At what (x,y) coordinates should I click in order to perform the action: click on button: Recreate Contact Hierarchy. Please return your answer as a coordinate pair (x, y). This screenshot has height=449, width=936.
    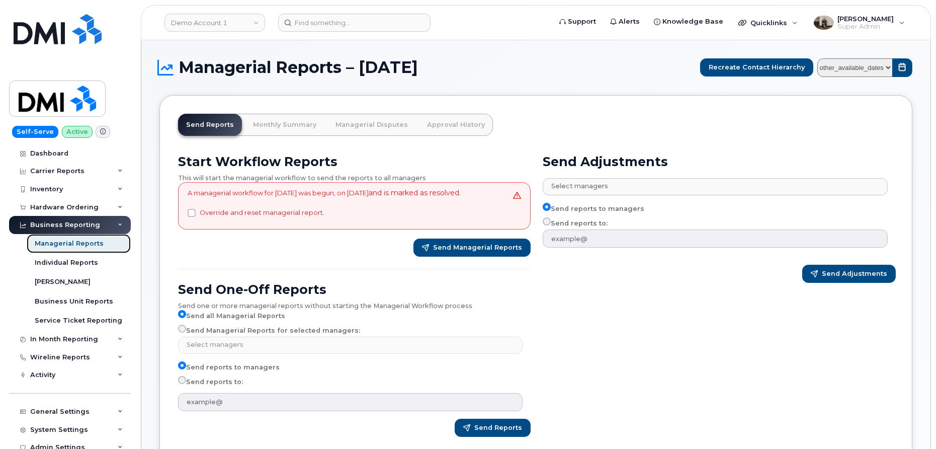
    Looking at the image, I should click on (757, 67).